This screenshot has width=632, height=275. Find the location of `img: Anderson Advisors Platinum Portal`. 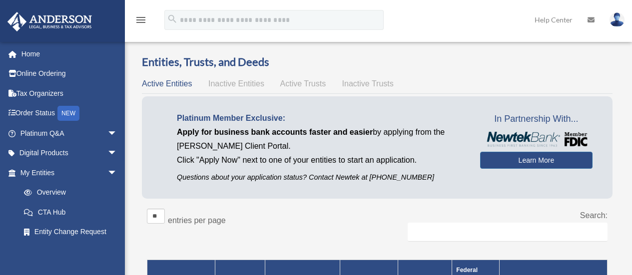

img: Anderson Advisors Platinum Portal is located at coordinates (49, 21).